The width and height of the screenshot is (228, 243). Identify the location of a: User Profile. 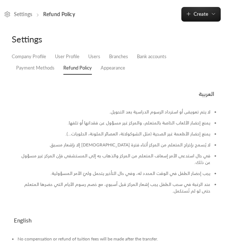
(67, 57).